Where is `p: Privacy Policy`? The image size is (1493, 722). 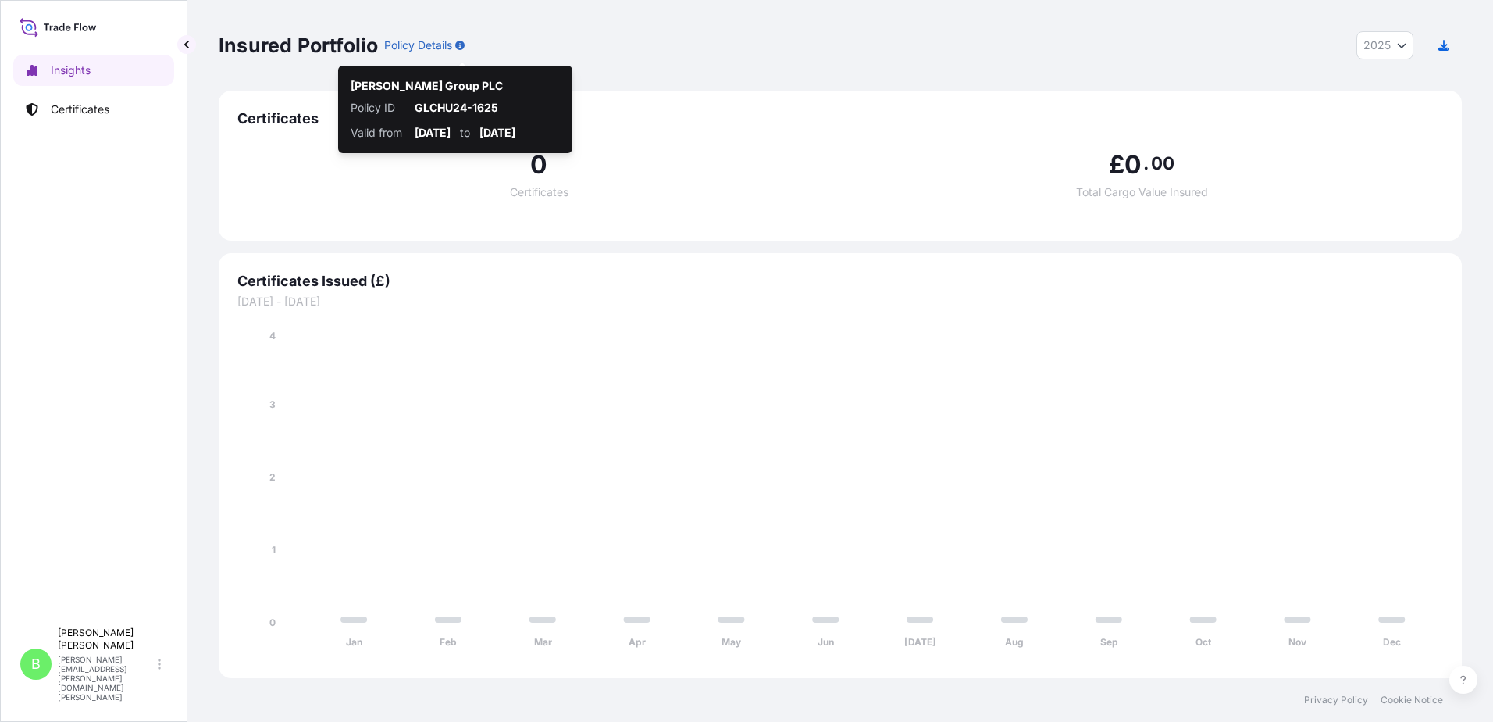
p: Privacy Policy is located at coordinates (1336, 700).